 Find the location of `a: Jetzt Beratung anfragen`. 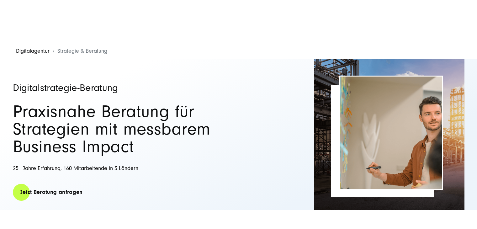

a: Jetzt Beratung anfragen is located at coordinates (51, 192).